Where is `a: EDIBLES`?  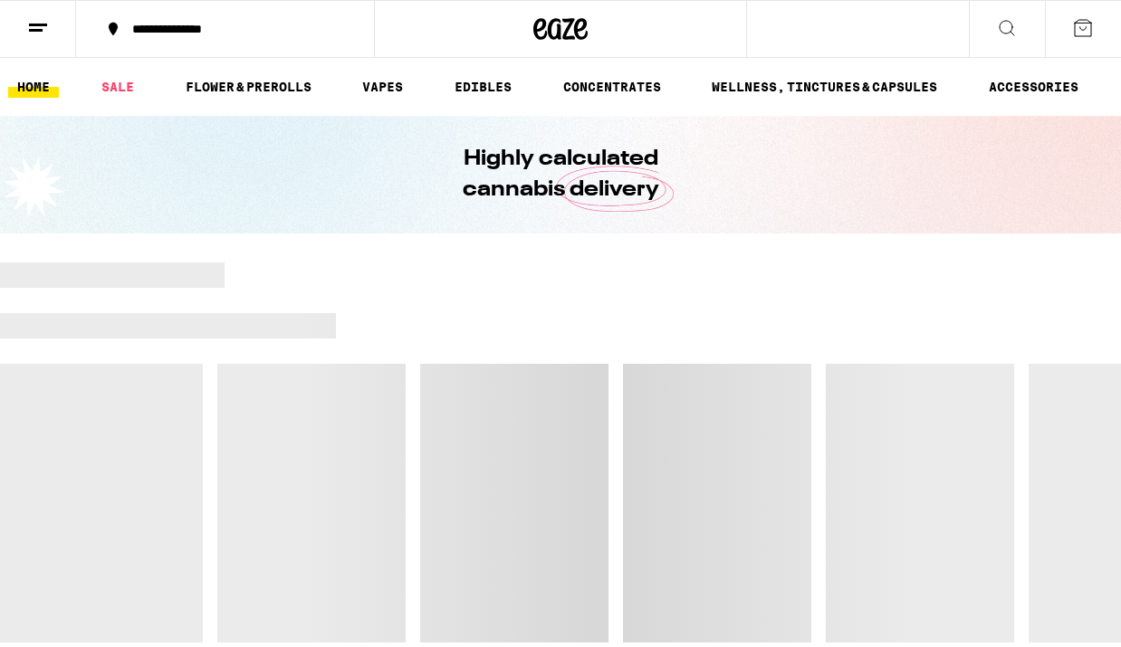 a: EDIBLES is located at coordinates (483, 87).